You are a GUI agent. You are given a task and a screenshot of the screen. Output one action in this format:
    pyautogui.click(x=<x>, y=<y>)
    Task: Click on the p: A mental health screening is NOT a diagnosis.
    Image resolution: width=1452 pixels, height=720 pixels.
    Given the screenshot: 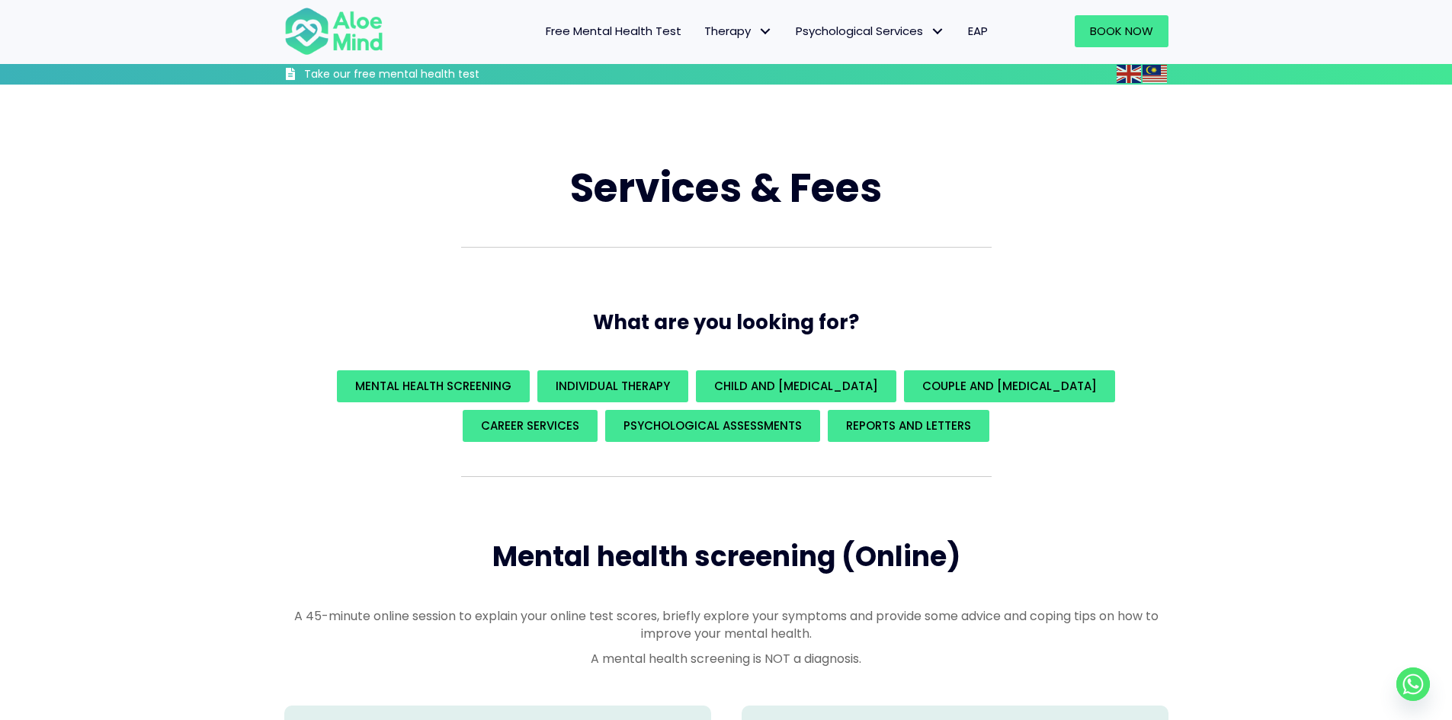 What is the action you would take?
    pyautogui.click(x=726, y=659)
    